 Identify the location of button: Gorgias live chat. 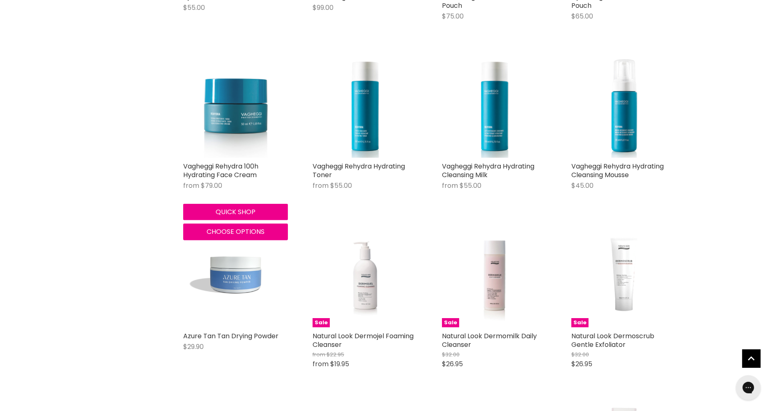
(16, 15).